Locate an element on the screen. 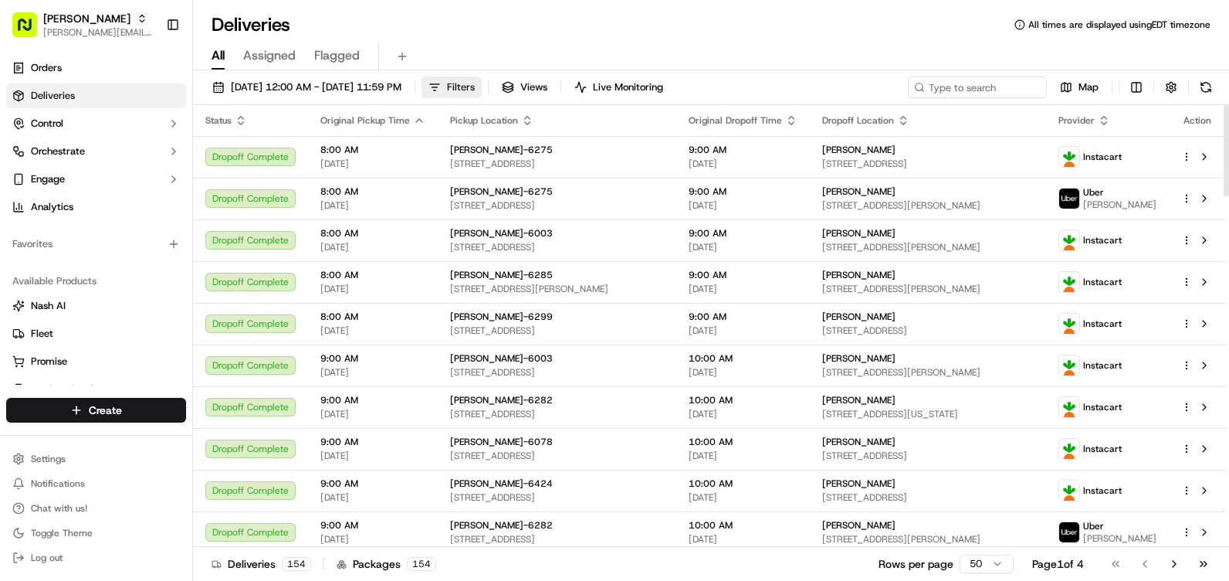  span: Dropoff Location is located at coordinates (858, 120).